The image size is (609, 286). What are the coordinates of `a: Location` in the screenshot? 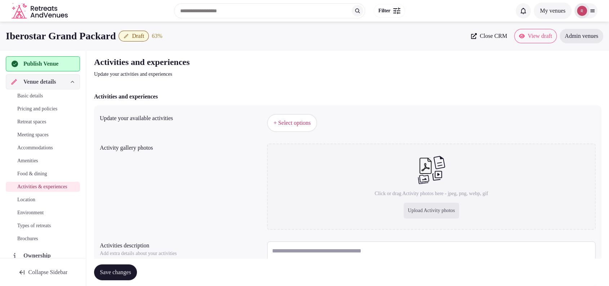 It's located at (43, 200).